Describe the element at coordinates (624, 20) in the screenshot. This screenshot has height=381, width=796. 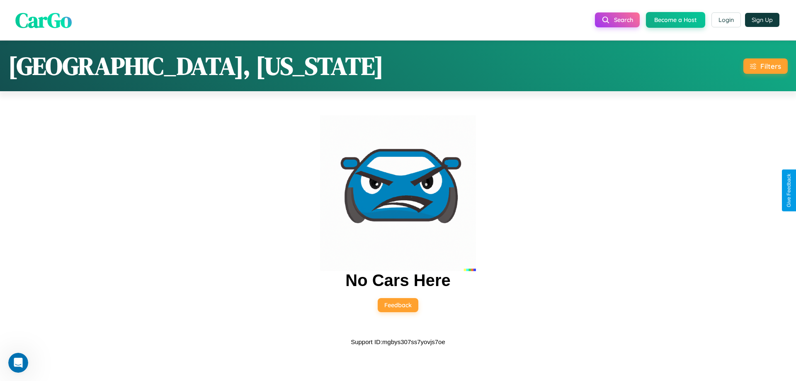
I see `span: Search` at that location.